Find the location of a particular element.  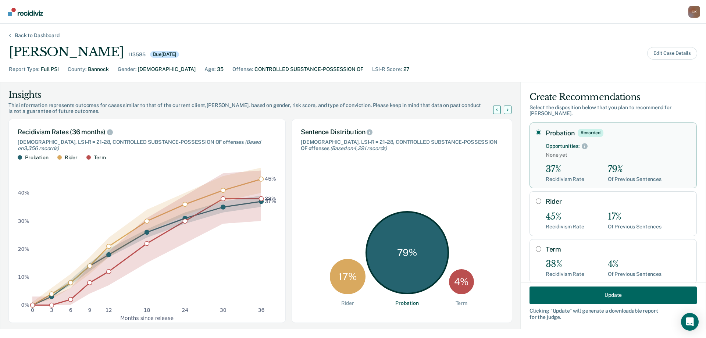

g: text is located at coordinates (270, 190).